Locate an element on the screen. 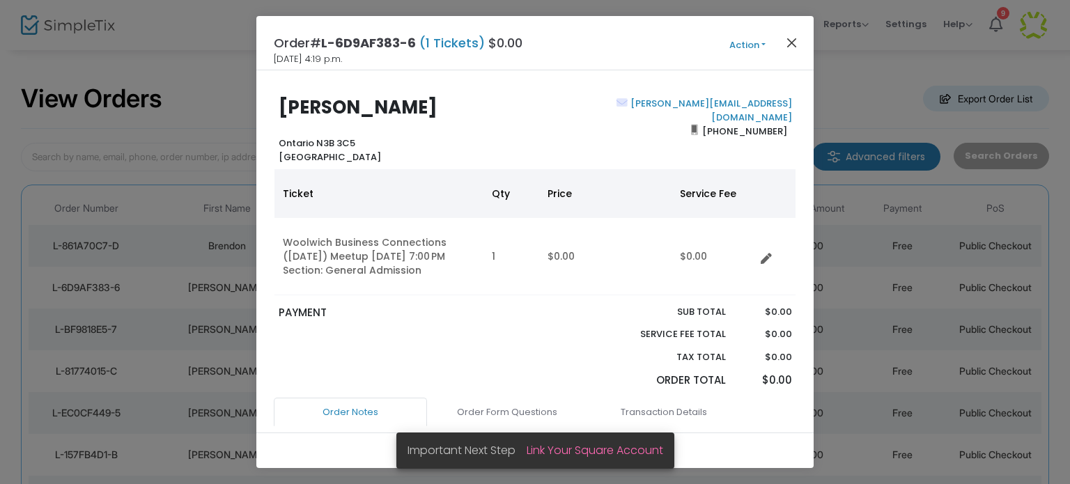 The width and height of the screenshot is (1070, 484). p: Order Total is located at coordinates (666, 380).